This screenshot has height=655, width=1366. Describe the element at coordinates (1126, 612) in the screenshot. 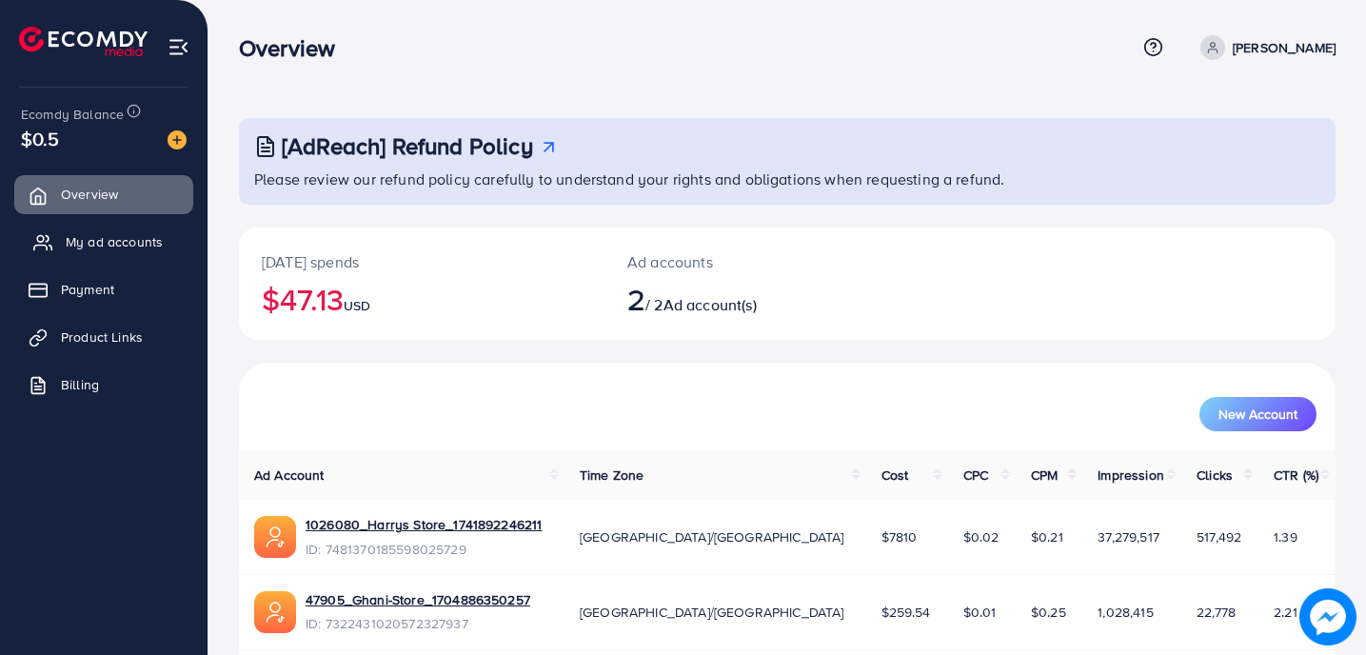

I see `span: 1,028,415` at that location.